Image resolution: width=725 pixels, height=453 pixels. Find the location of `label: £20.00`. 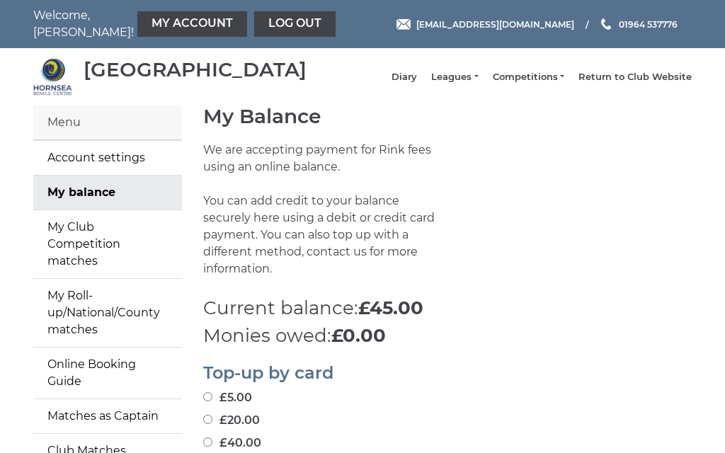

label: £20.00 is located at coordinates (232, 421).